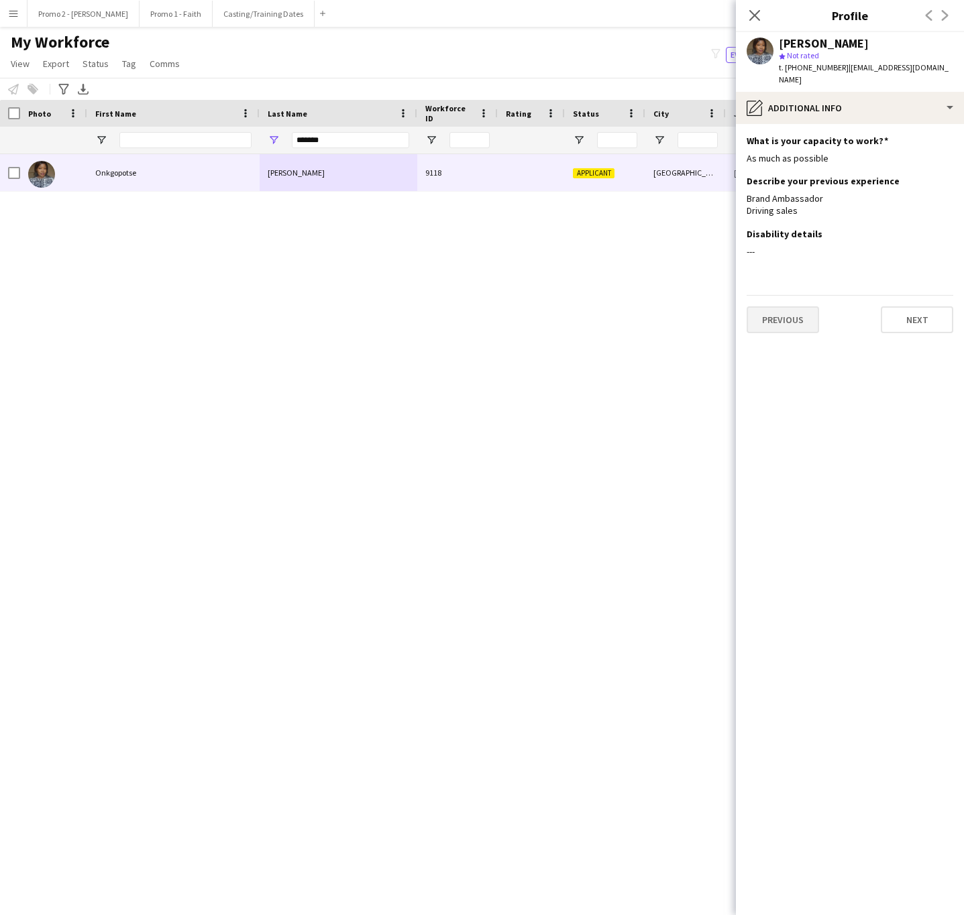 This screenshot has height=915, width=964. I want to click on span: First Name, so click(115, 113).